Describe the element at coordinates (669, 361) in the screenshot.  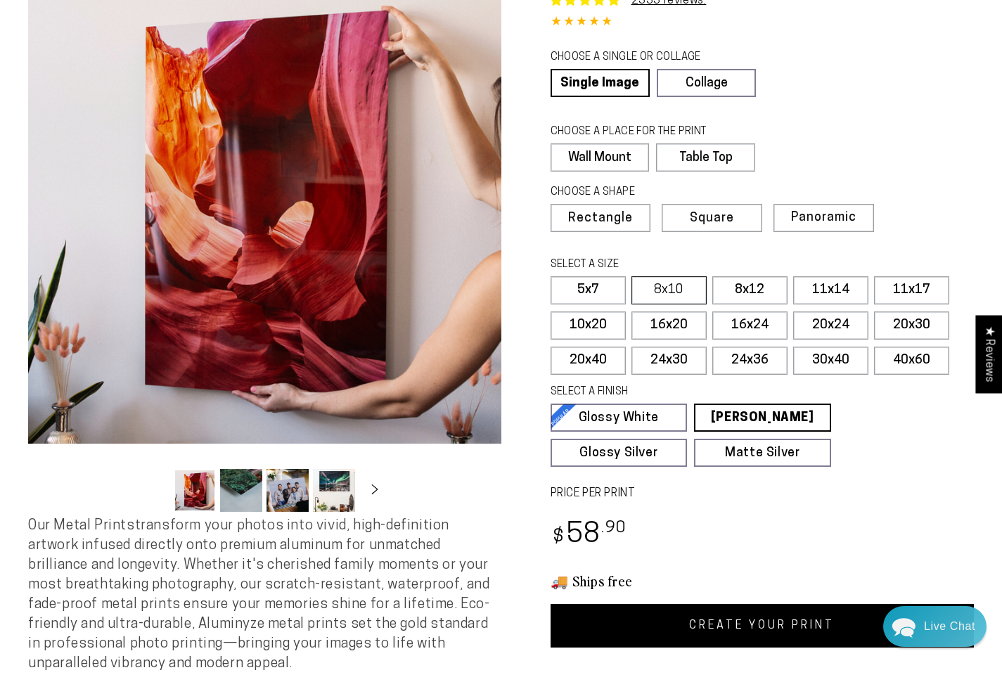
I see `label: 24x30` at that location.